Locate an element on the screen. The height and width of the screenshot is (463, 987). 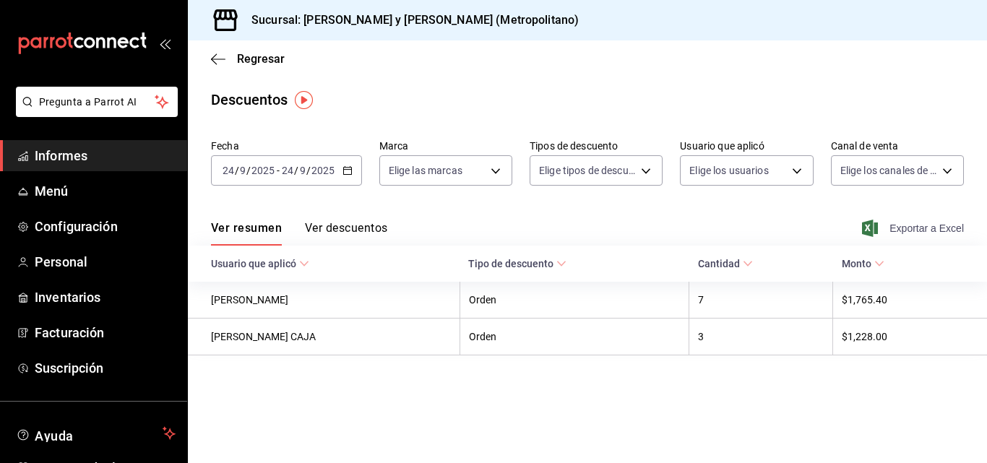
font: Informes is located at coordinates (61, 155).